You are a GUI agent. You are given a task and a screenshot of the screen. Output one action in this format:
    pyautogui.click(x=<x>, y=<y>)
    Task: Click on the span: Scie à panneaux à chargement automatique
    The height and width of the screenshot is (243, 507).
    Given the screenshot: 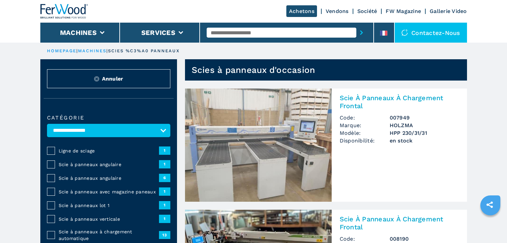 What is the action you would take?
    pyautogui.click(x=109, y=235)
    